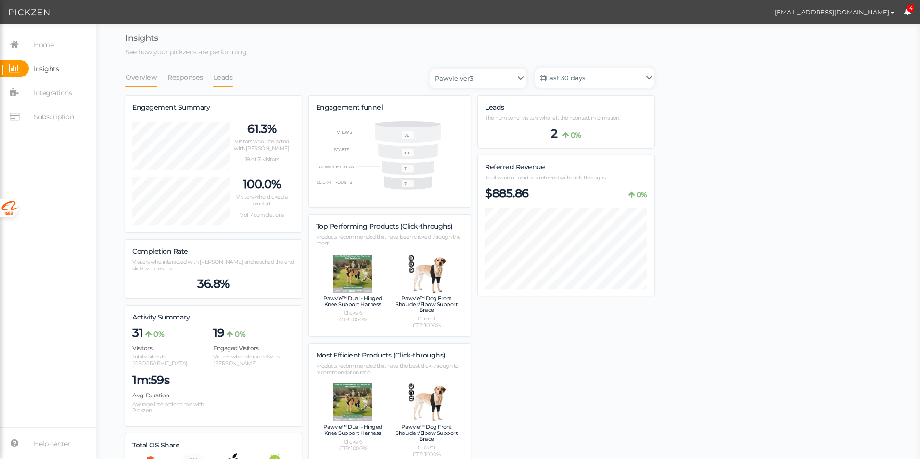  What do you see at coordinates (185, 77) in the screenshot?
I see `a: Responses` at bounding box center [185, 77].